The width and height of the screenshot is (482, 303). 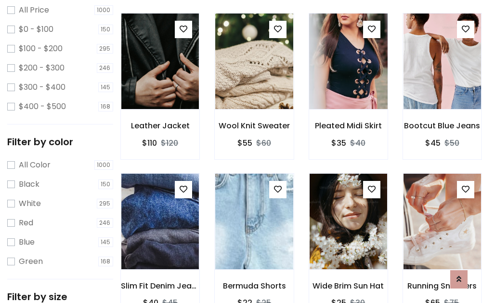 I want to click on label: Black, so click(x=29, y=184).